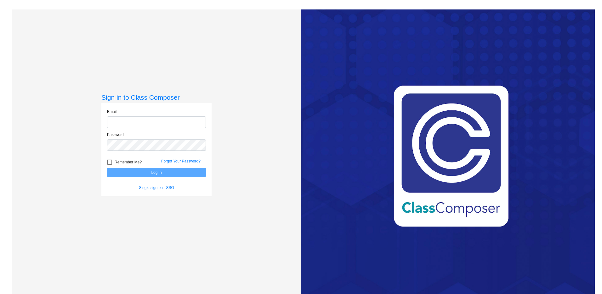 This screenshot has height=294, width=602. I want to click on span: Remember Me?, so click(128, 162).